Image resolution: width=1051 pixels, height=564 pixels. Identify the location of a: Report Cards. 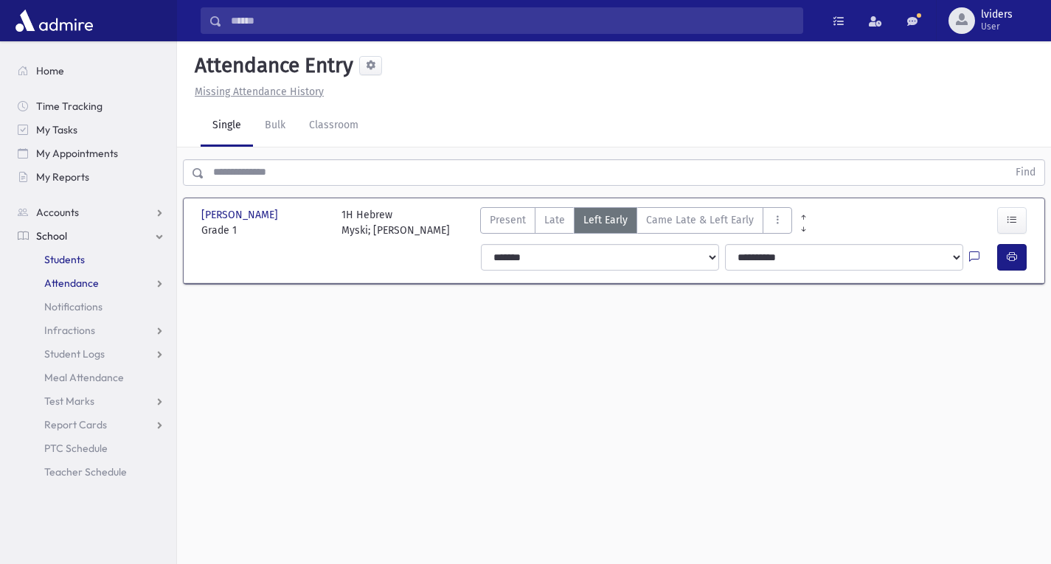
(91, 425).